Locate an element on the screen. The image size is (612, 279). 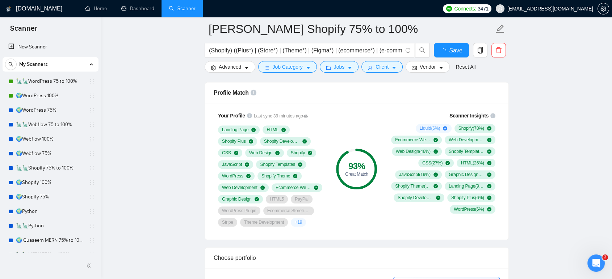
span: Shopify Templates ( 27 %) is located at coordinates (466, 152).